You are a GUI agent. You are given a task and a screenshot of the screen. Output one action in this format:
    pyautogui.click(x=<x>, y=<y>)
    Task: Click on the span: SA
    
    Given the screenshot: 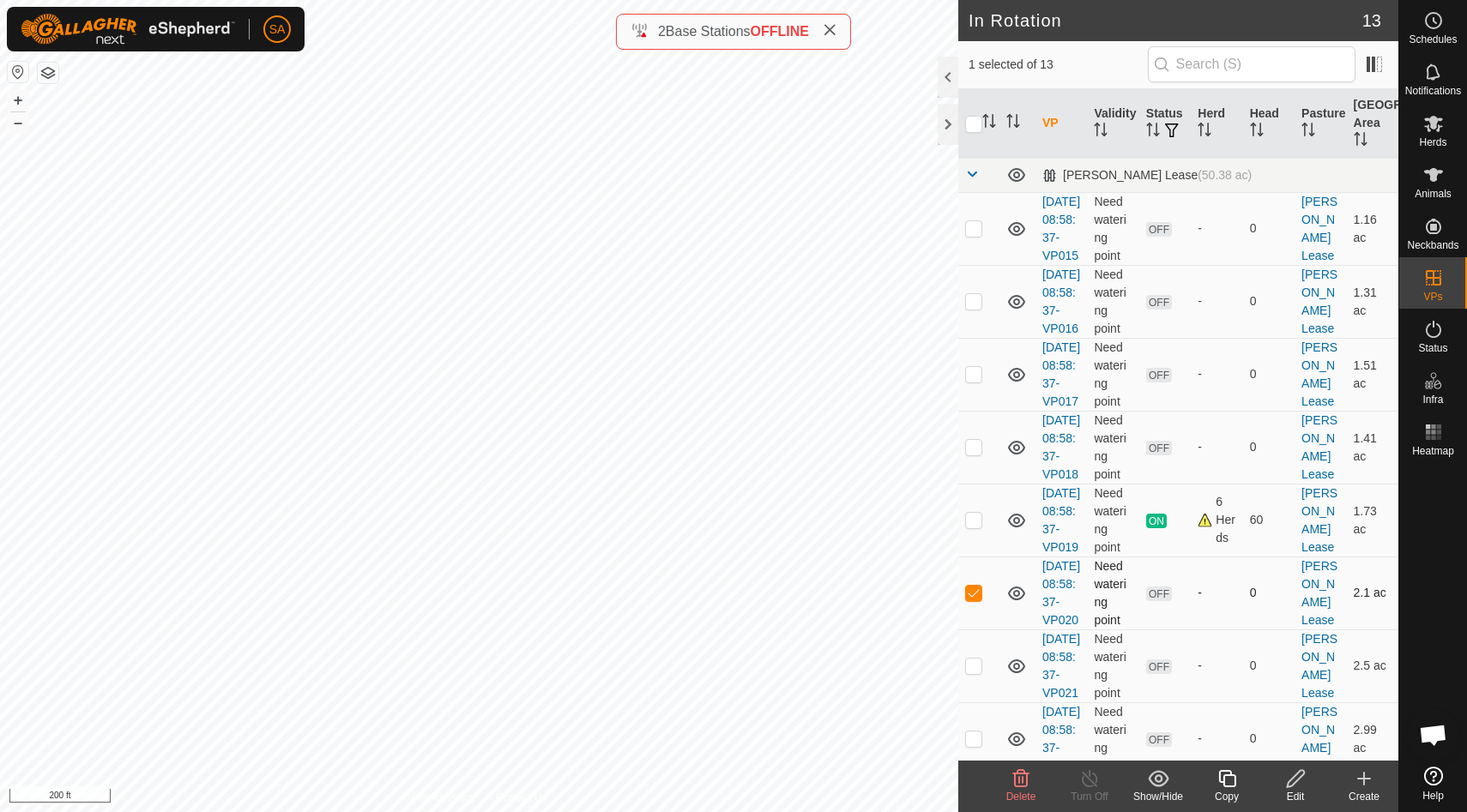 What is the action you would take?
    pyautogui.click(x=277, y=29)
    